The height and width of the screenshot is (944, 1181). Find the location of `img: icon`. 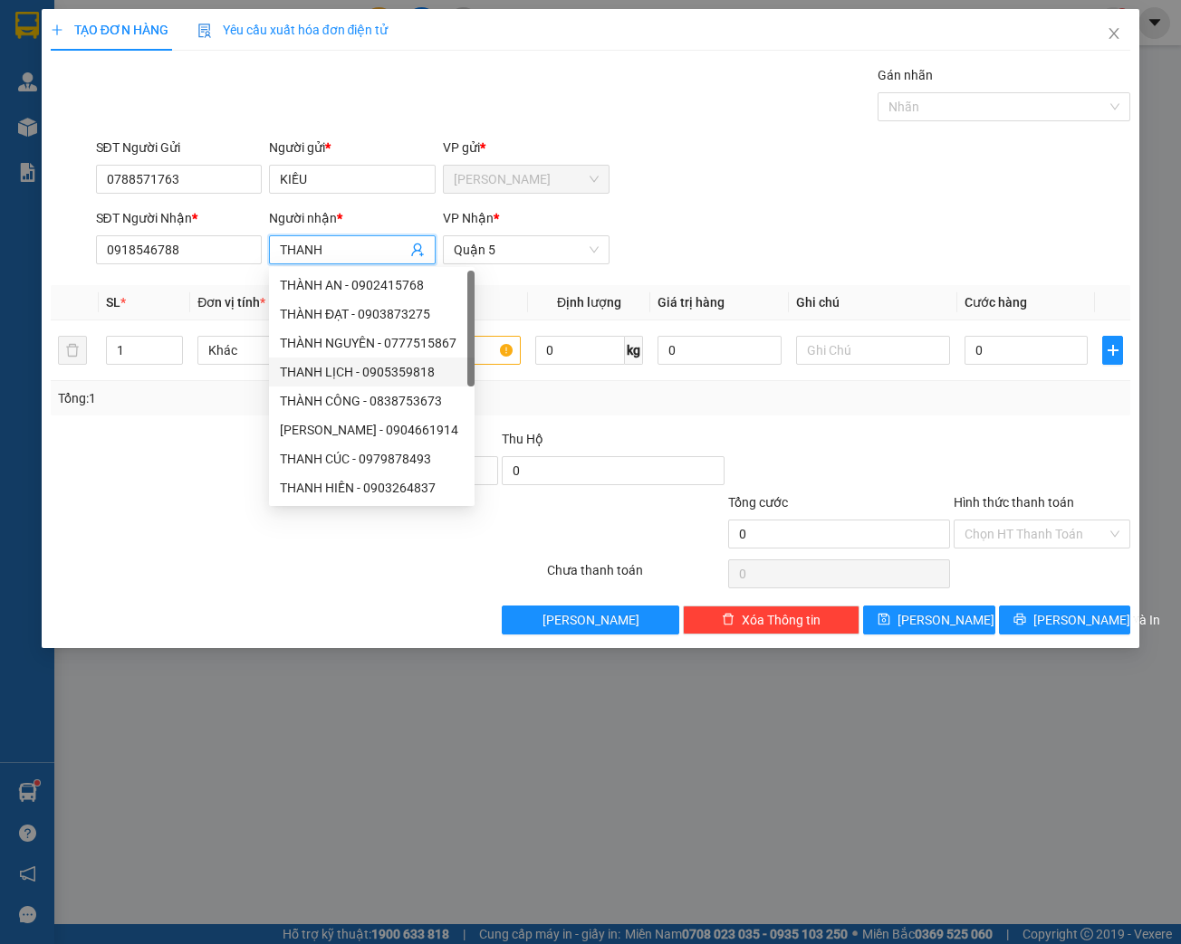

img: icon is located at coordinates (205, 31).